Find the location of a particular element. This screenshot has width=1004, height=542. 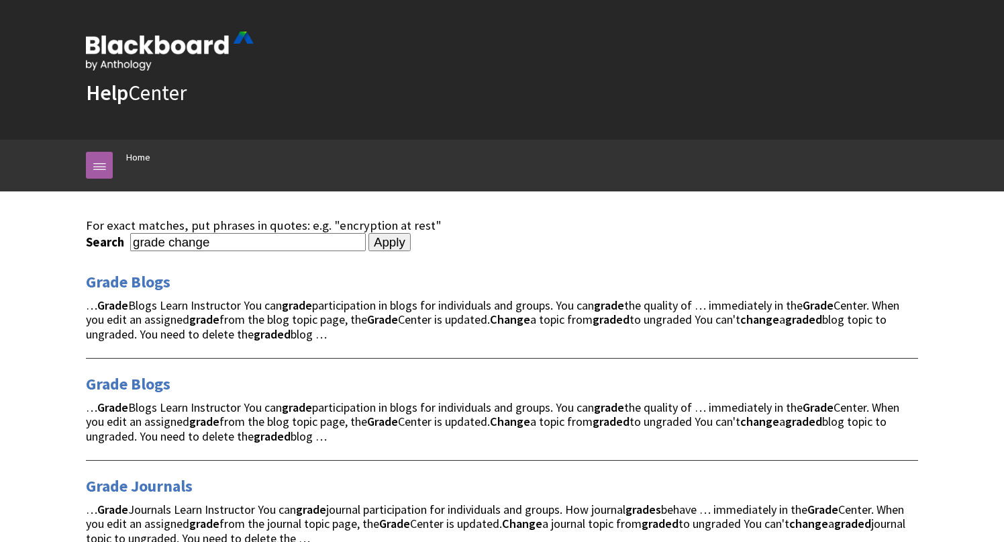

a: HelpCenter is located at coordinates (136, 93).